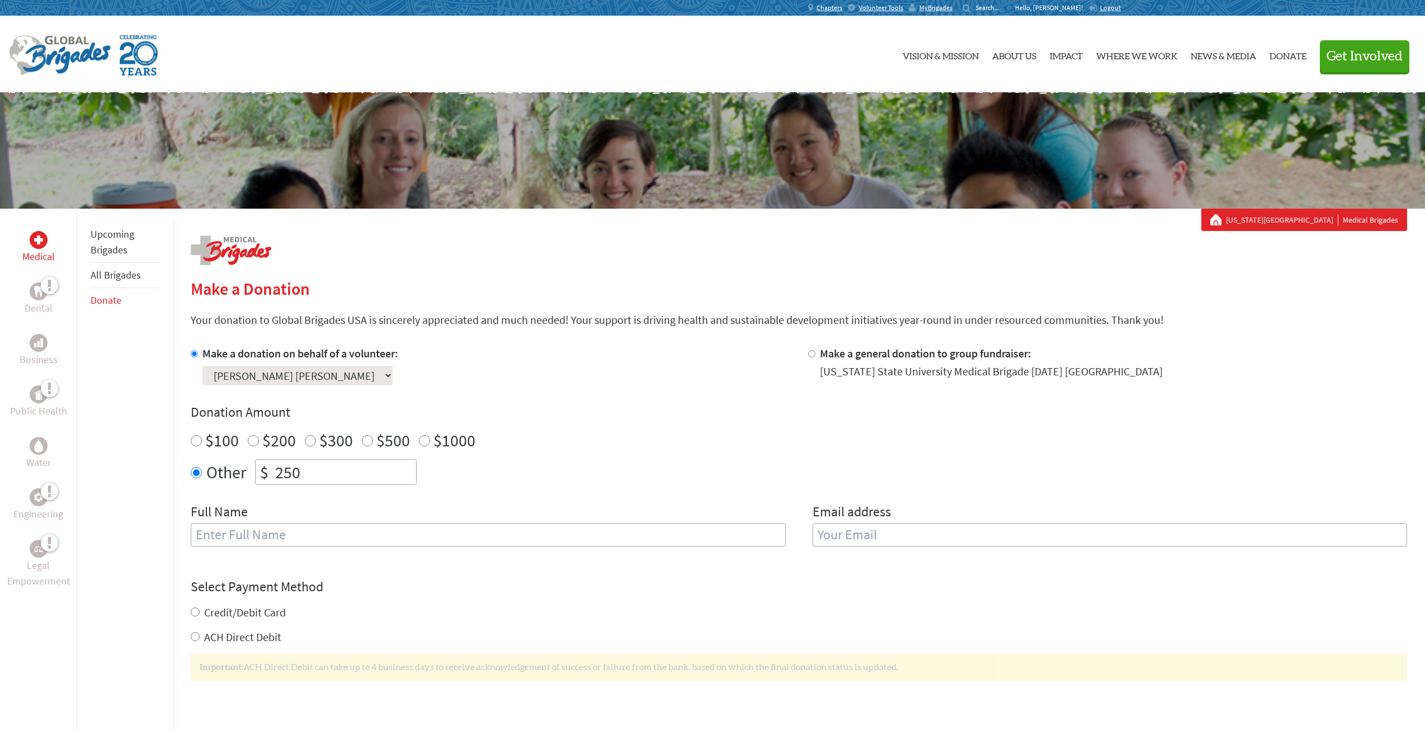 This screenshot has width=1425, height=730. I want to click on img: Business, so click(39, 343).